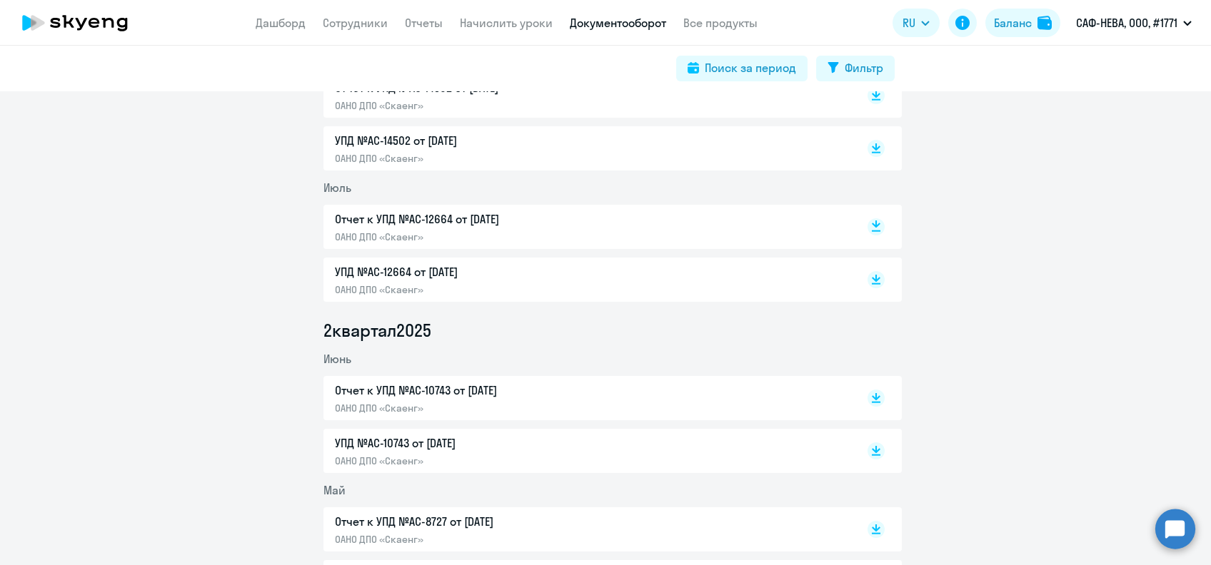 The width and height of the screenshot is (1211, 565). Describe the element at coordinates (1045, 23) in the screenshot. I see `img: balance` at that location.